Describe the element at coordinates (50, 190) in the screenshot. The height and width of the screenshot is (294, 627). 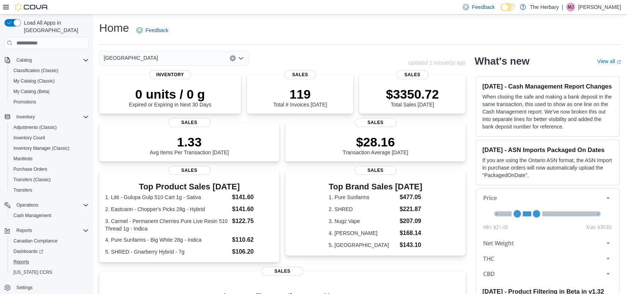
I see `button: Transfers` at that location.